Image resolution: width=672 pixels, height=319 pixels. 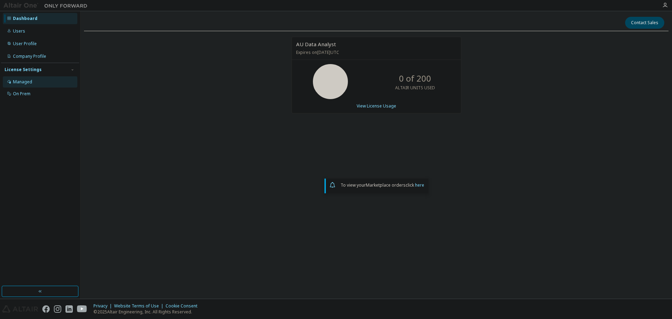 What do you see at coordinates (415, 78) in the screenshot?
I see `p: 0 of 200` at bounding box center [415, 78].